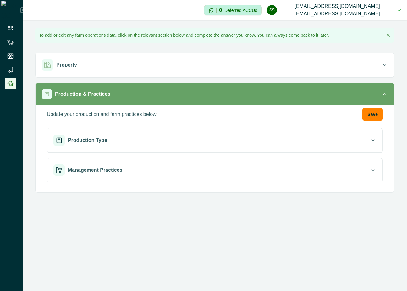  Describe the element at coordinates (95, 170) in the screenshot. I see `p: Management Practices` at that location.